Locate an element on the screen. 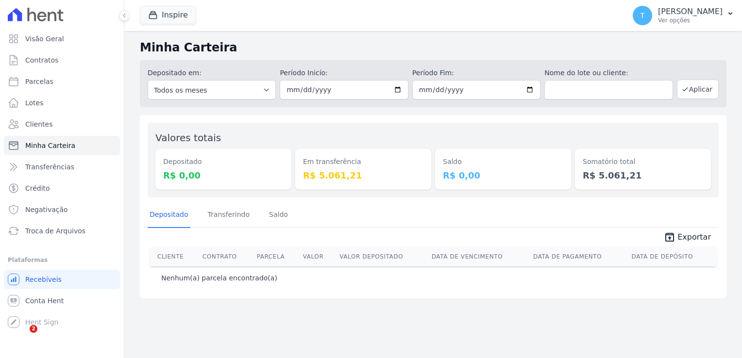 The image size is (742, 358). span: Minha Carteira is located at coordinates (50, 146).